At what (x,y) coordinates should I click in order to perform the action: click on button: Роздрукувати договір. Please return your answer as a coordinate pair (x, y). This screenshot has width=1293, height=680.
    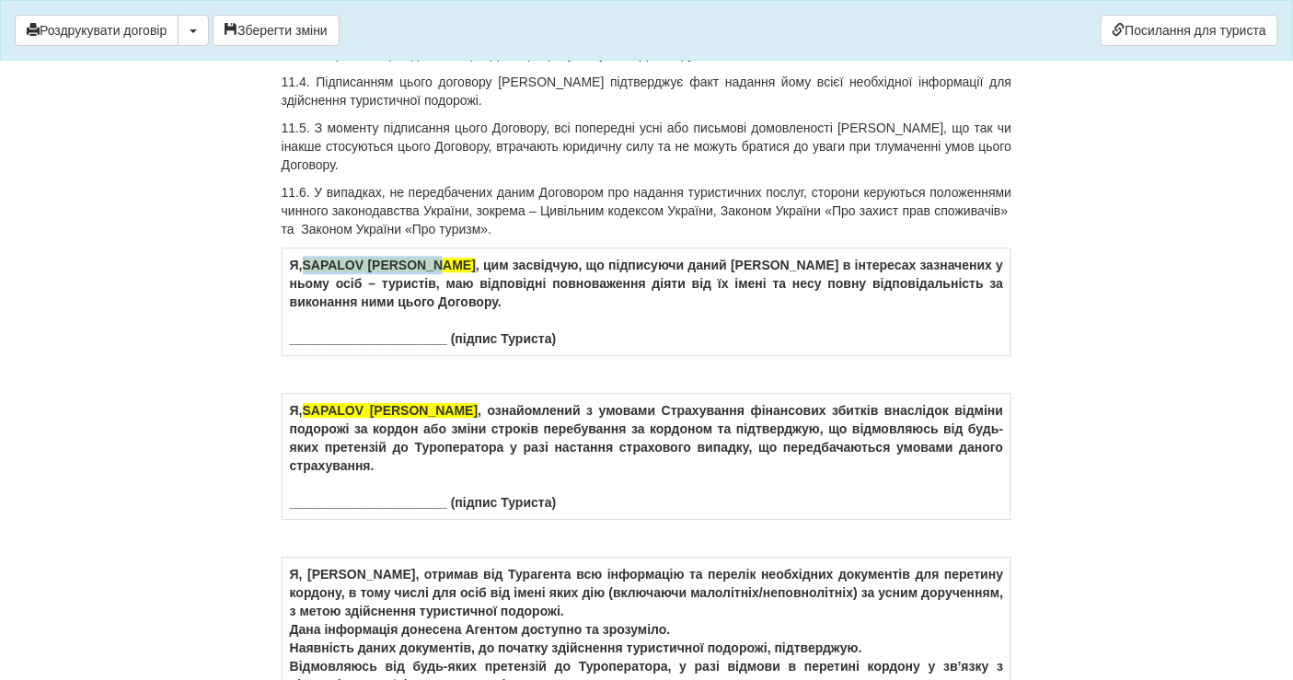
    Looking at the image, I should click on (97, 30).